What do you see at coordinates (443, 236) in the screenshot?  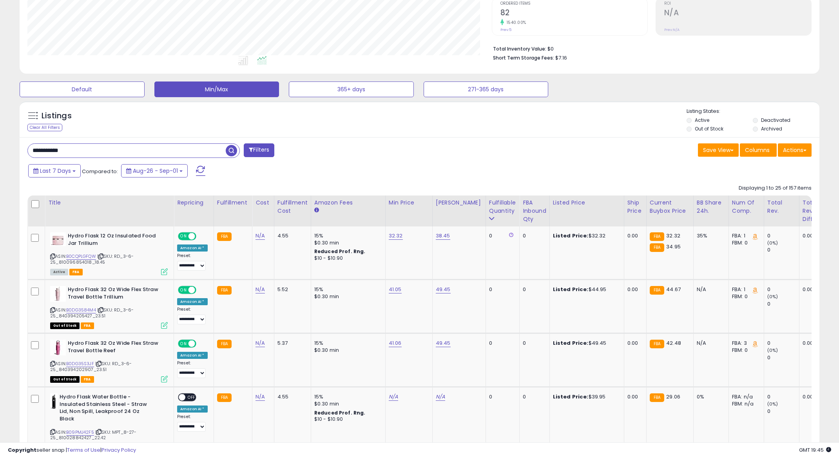 I see `a: 38.45` at bounding box center [443, 236].